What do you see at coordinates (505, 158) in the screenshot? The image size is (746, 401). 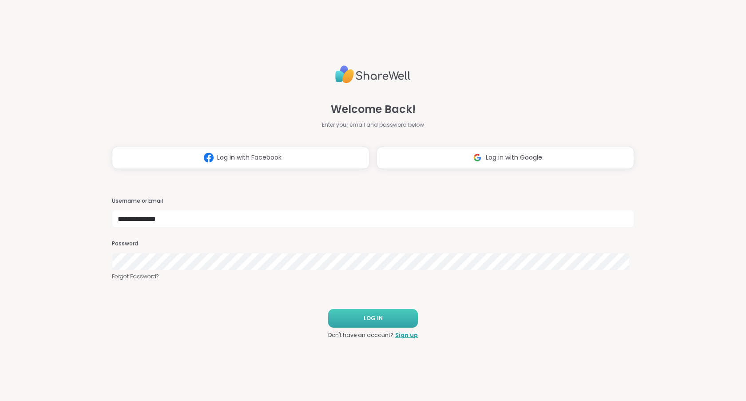 I see `button: Log in with Google` at bounding box center [505, 158].